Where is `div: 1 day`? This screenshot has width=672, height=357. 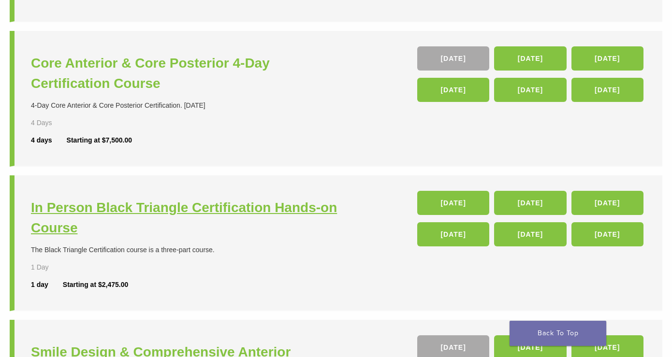 div: 1 day is located at coordinates (47, 285).